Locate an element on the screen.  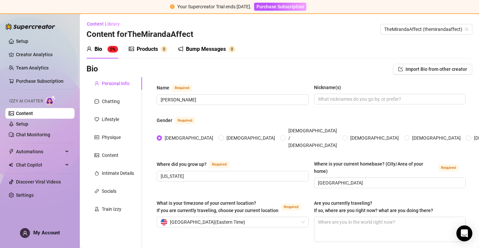
a: Content is located at coordinates (24, 113).